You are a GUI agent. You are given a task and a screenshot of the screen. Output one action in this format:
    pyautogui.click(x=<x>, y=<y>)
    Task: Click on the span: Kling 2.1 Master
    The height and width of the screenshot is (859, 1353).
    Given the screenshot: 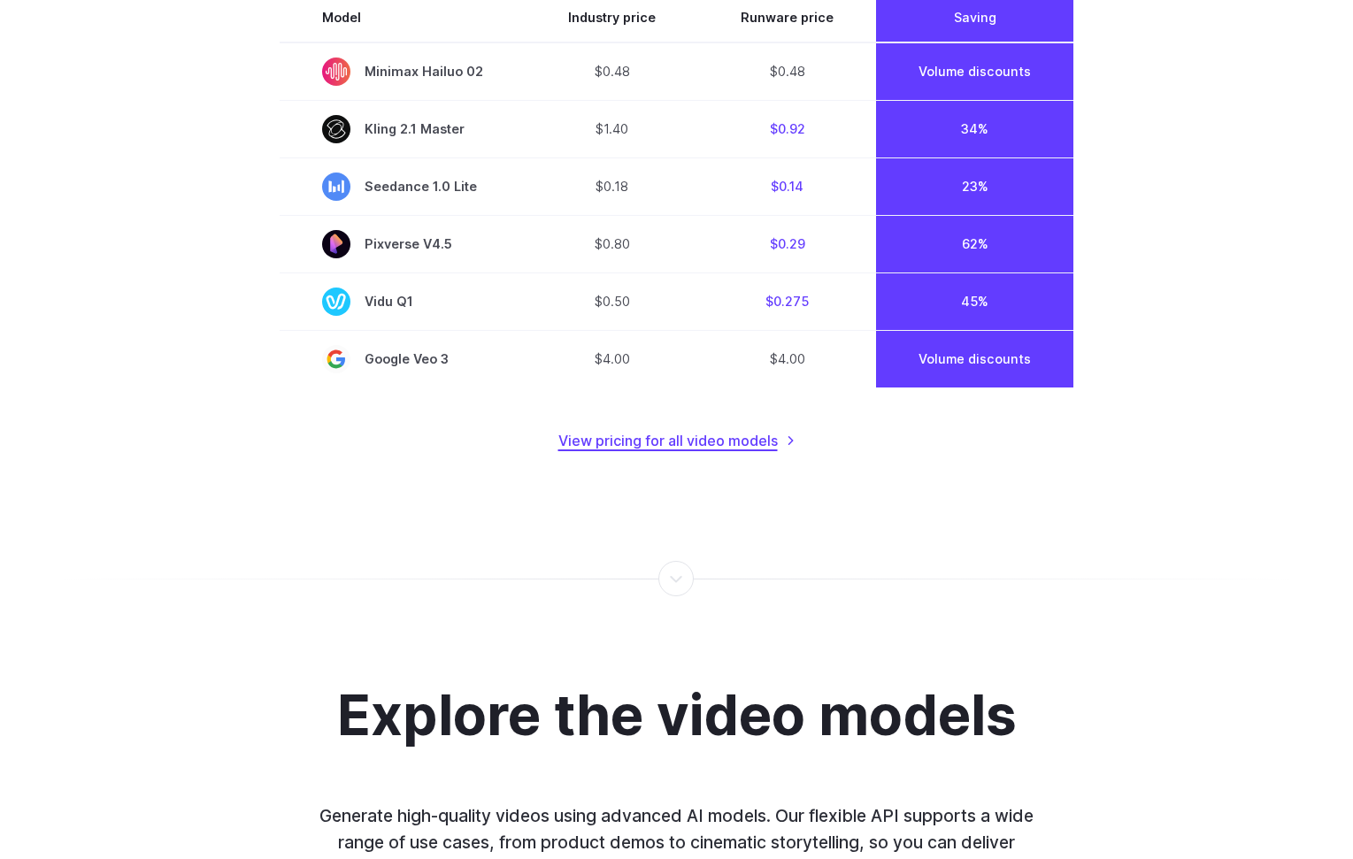 What is the action you would take?
    pyautogui.click(x=402, y=129)
    